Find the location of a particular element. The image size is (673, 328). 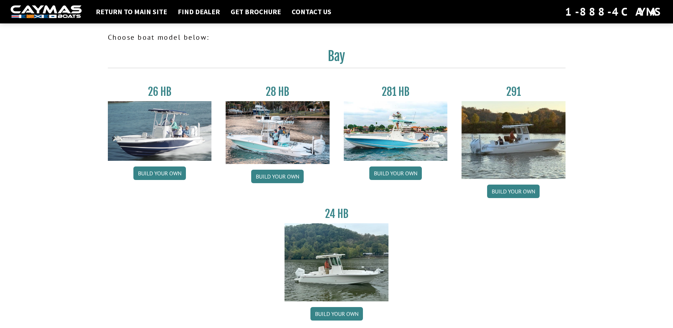

img: white-logo-c9c8dbefe5ff5ceceb0f0178aa75bf4bb51f6bca0971e226c86eb53dfe498488.png is located at coordinates (46, 12).